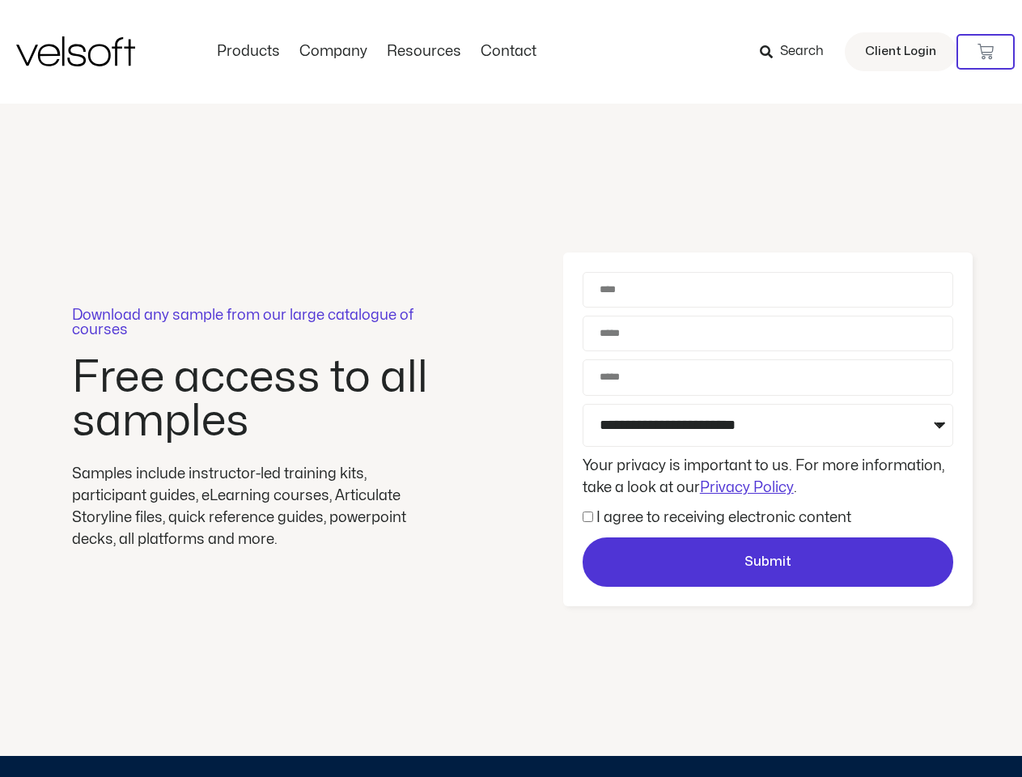 The image size is (1022, 777). I want to click on label: I agree to receiving electronic content, so click(723, 517).